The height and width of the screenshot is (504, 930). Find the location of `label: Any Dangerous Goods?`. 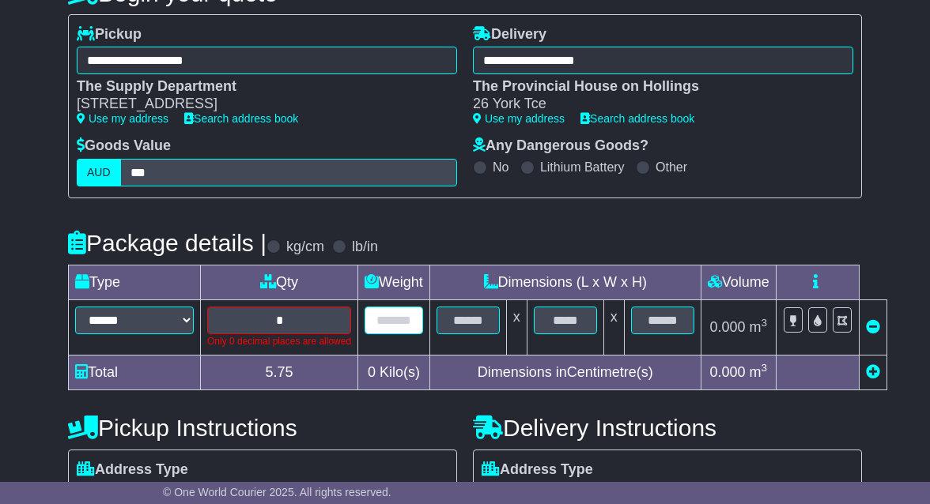

label: Any Dangerous Goods? is located at coordinates (560, 146).